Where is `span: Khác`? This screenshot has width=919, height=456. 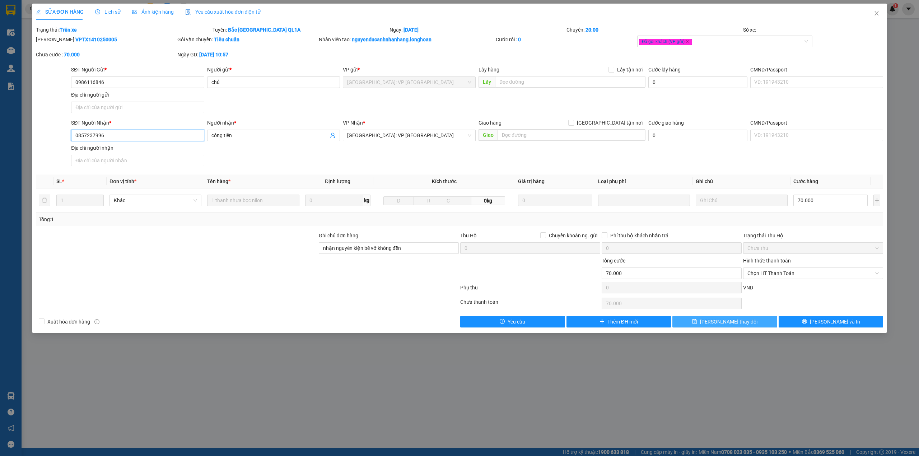 span: Khác is located at coordinates (155, 200).